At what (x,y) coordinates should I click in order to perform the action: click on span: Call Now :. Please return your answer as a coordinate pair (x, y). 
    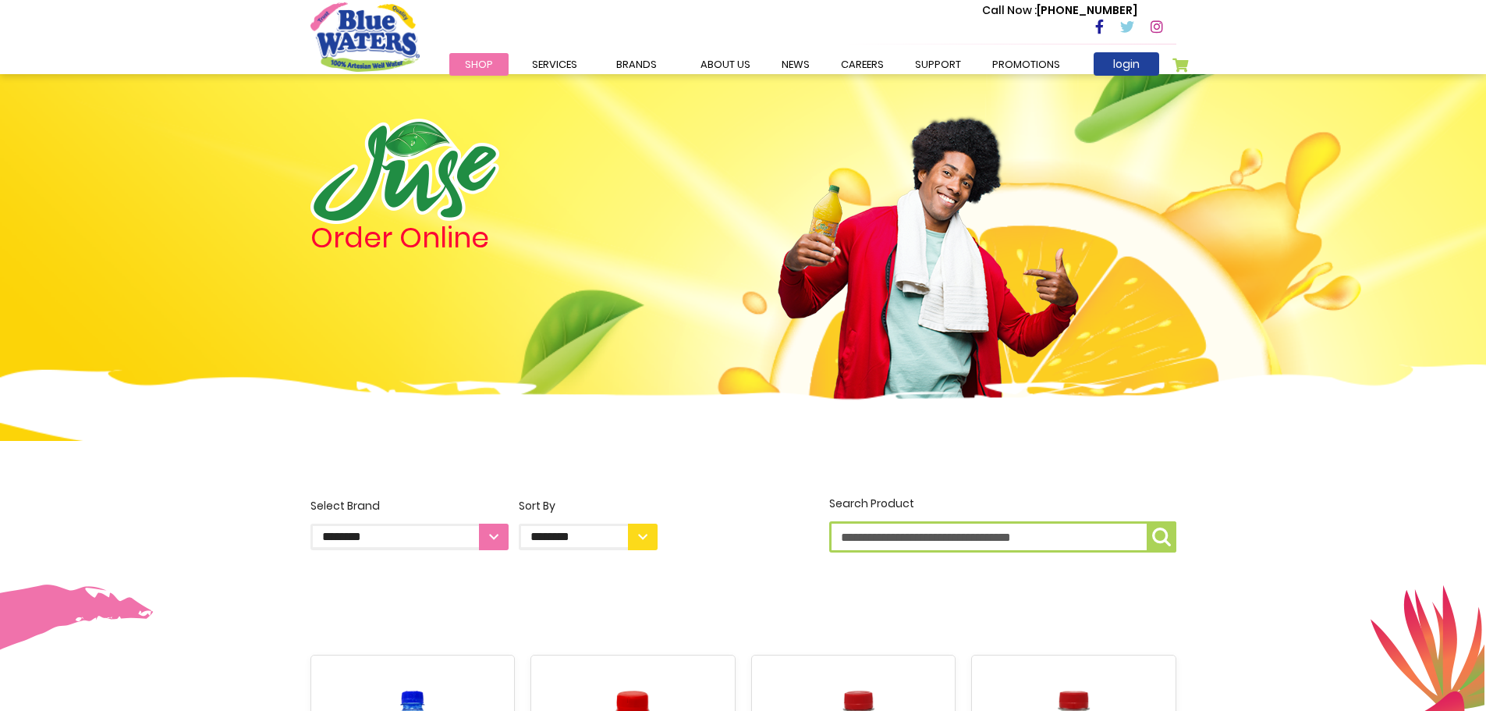
    Looking at the image, I should click on (1009, 10).